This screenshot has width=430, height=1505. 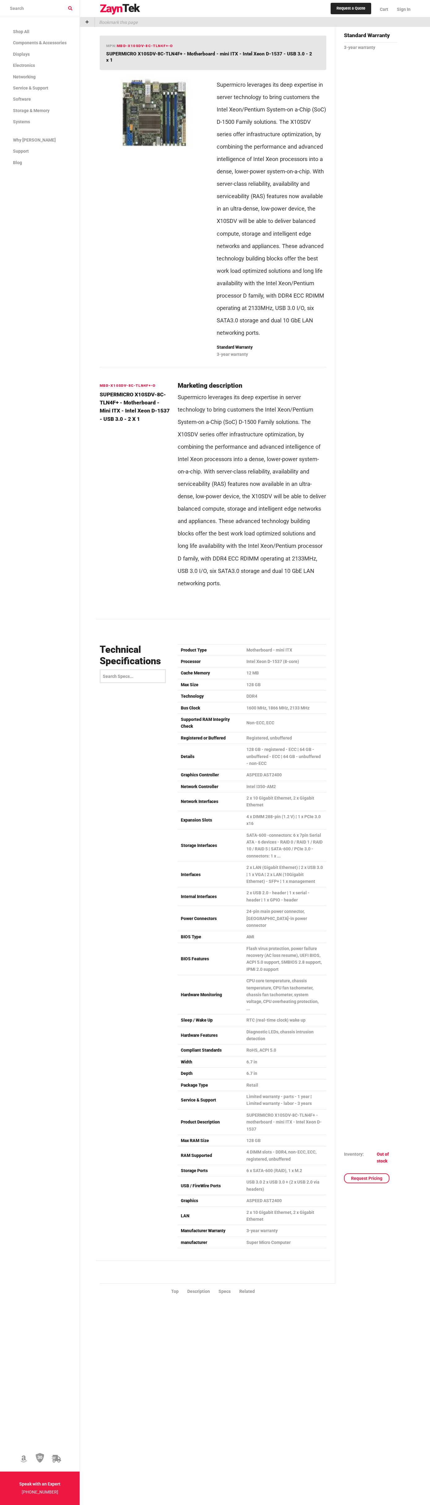 What do you see at coordinates (31, 88) in the screenshot?
I see `span: Service & Support` at bounding box center [31, 88].